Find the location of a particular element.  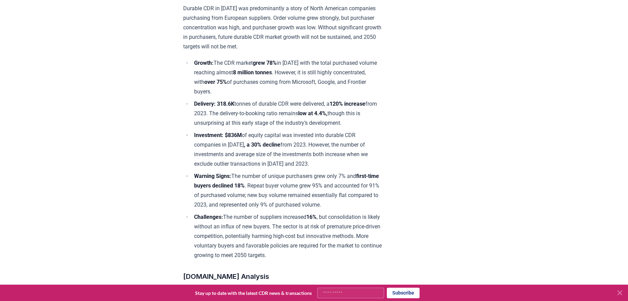

strong: 16% is located at coordinates (311, 217).